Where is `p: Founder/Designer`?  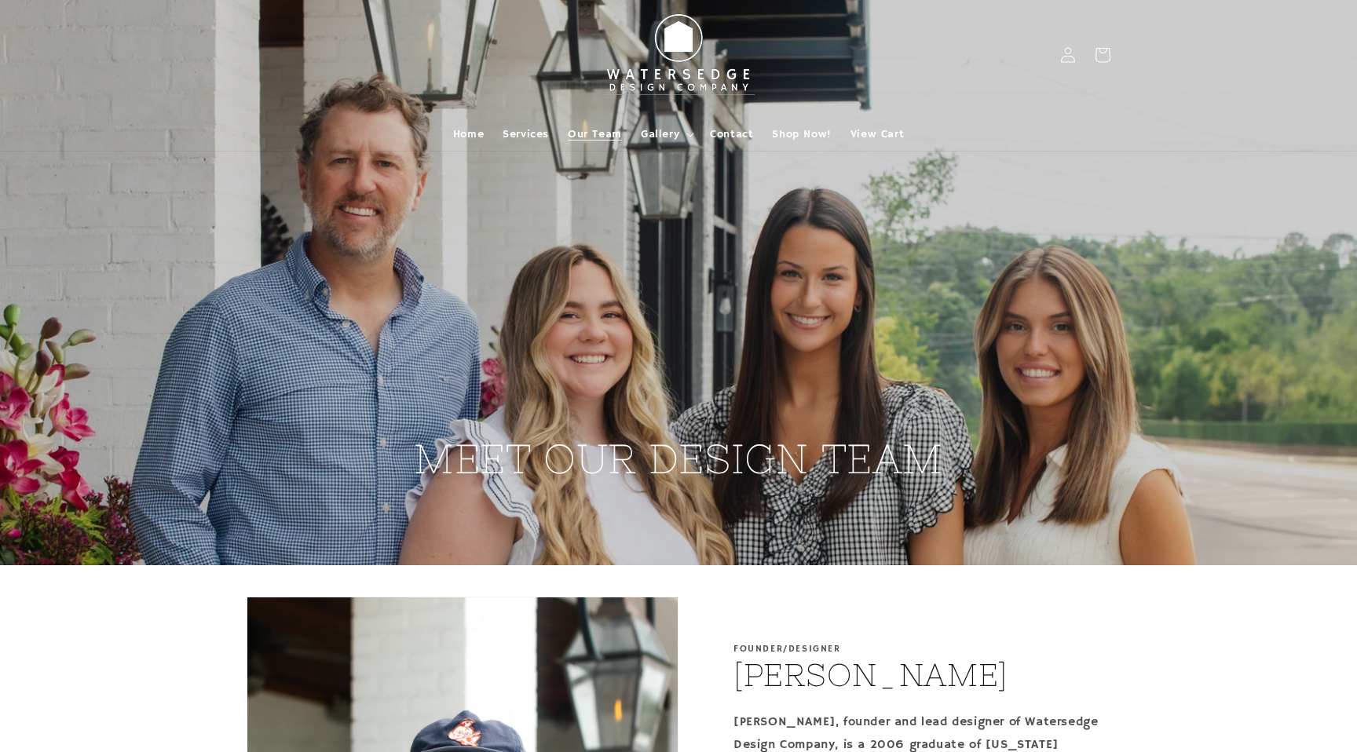 p: Founder/Designer is located at coordinates (787, 649).